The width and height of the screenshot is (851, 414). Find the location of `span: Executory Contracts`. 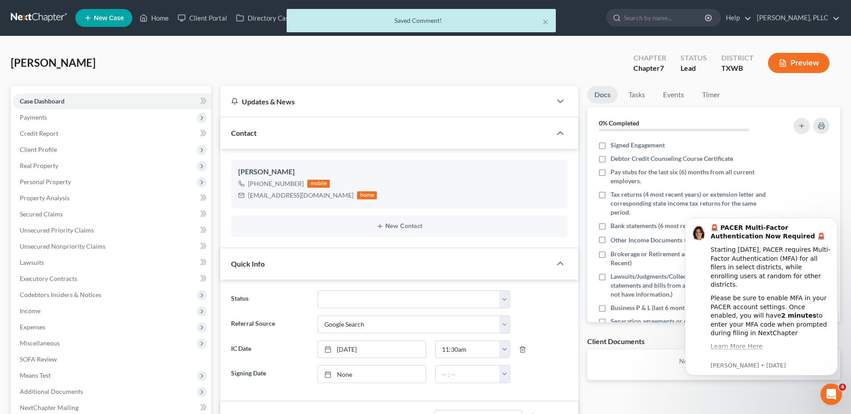

span: Executory Contracts is located at coordinates (48, 279).